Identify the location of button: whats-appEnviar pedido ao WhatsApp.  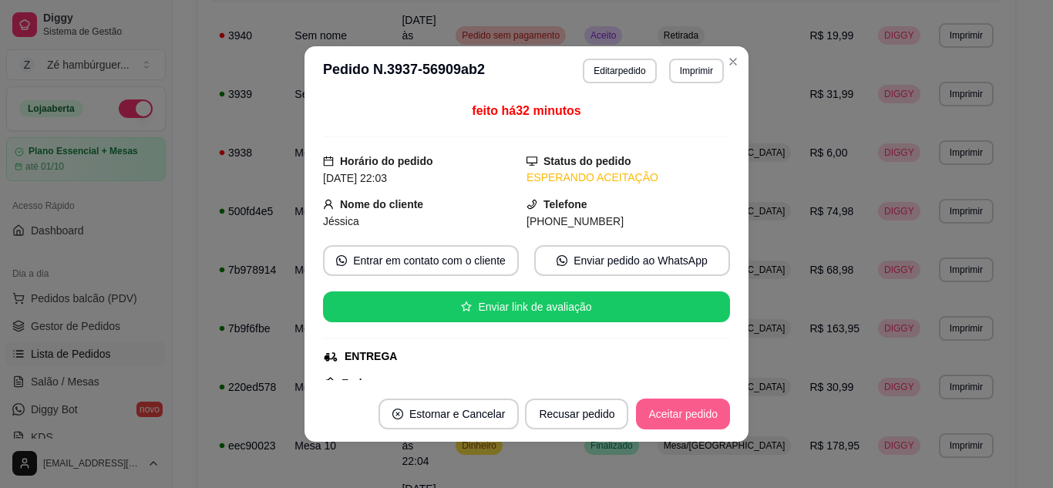
(632, 261).